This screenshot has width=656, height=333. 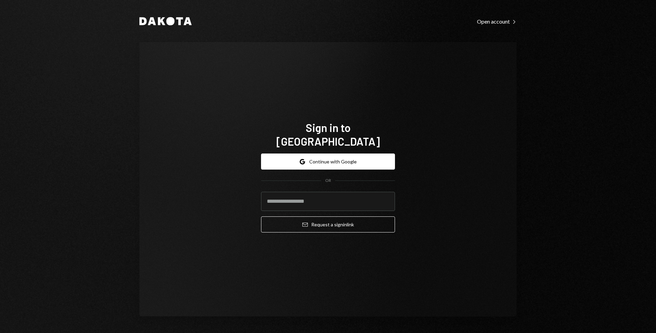 I want to click on div: Open account, so click(x=497, y=22).